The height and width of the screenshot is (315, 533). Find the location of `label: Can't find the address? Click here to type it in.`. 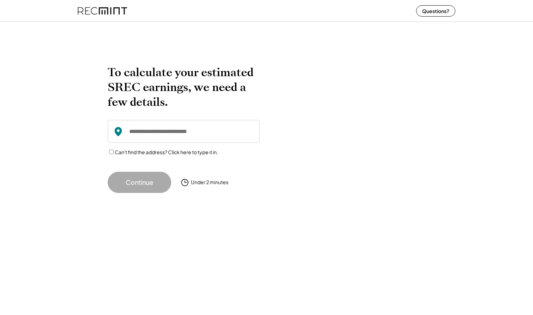

label: Can't find the address? Click here to type it in. is located at coordinates (166, 152).